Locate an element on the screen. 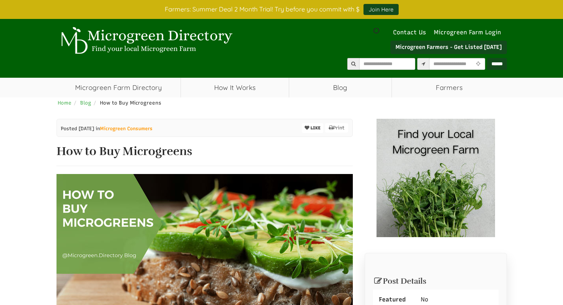 Image resolution: width=563 pixels, height=305 pixels. a: Microgreen Farm Directory is located at coordinates (119, 88).